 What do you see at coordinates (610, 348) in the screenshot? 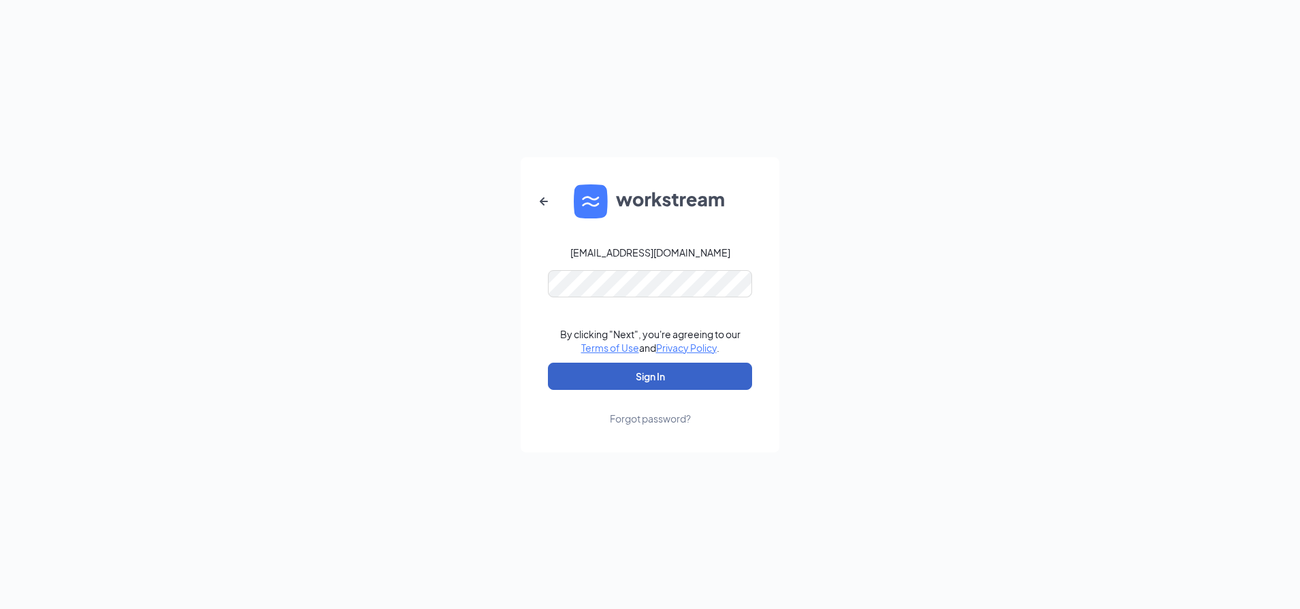
I see `a: Terms of Use` at bounding box center [610, 348].